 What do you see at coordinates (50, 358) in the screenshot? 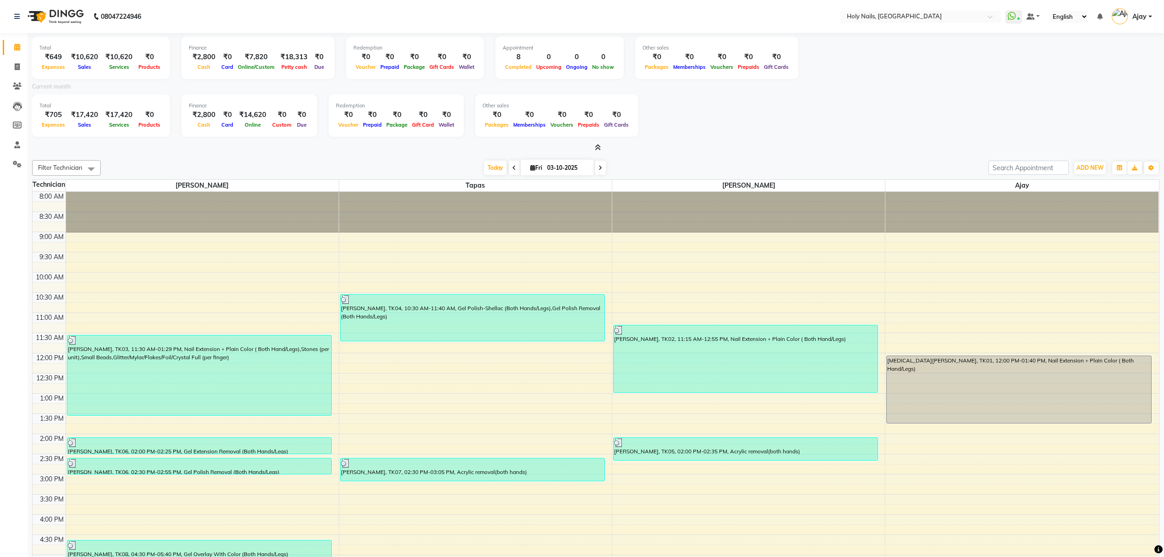
I see `div: 12:00 PM` at bounding box center [50, 358].